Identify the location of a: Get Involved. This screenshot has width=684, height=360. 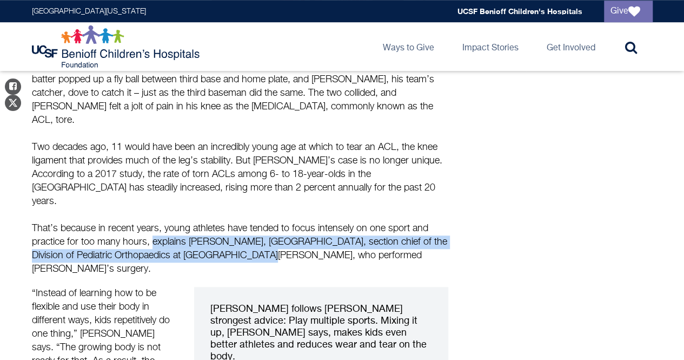
(571, 47).